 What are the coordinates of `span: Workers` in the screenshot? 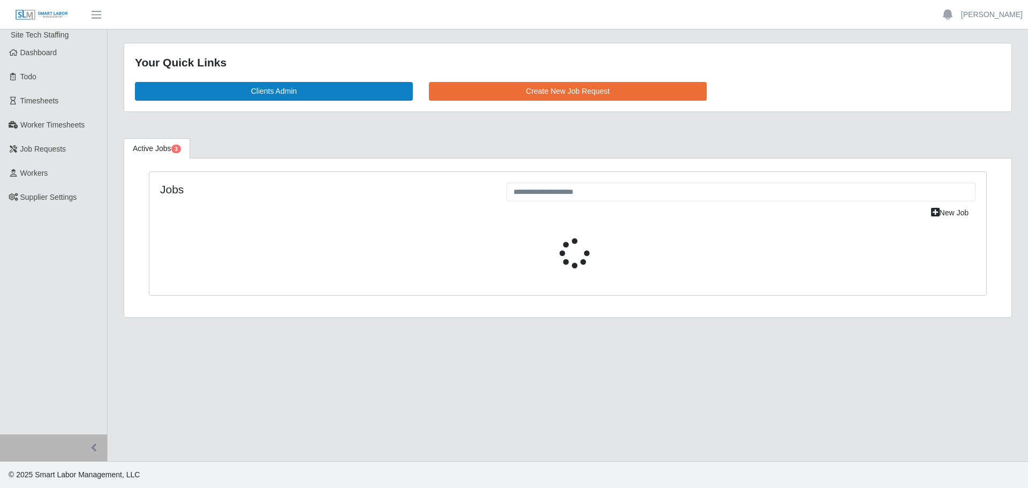 It's located at (34, 173).